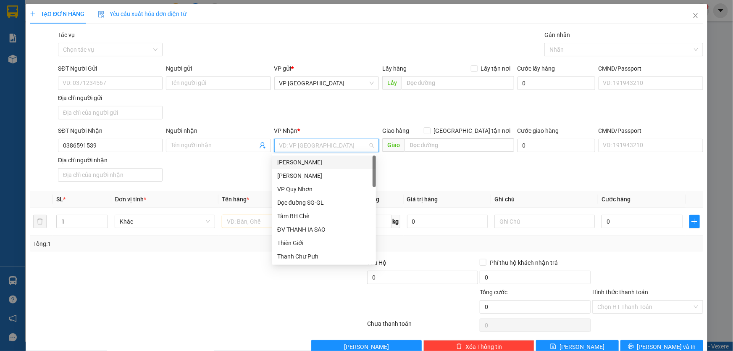  What do you see at coordinates (459, 347) in the screenshot?
I see `span: delete` at bounding box center [459, 347].